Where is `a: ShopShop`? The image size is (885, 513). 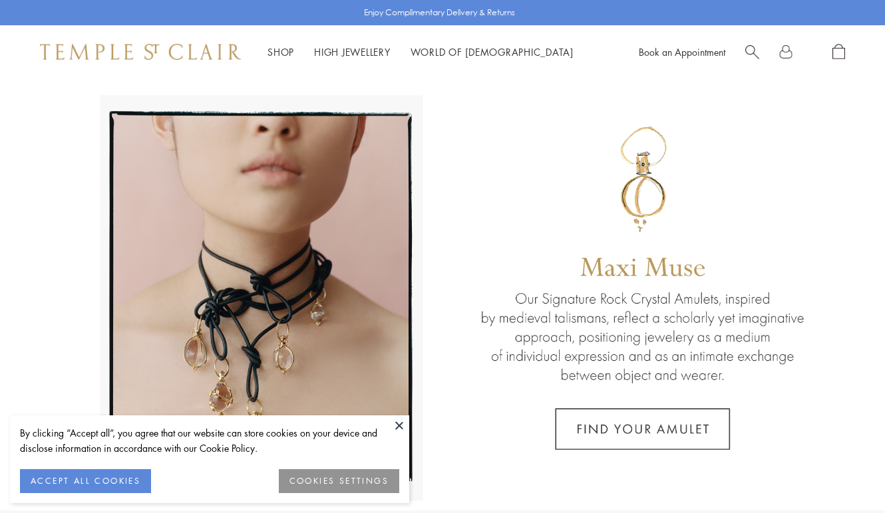 a: ShopShop is located at coordinates (281, 52).